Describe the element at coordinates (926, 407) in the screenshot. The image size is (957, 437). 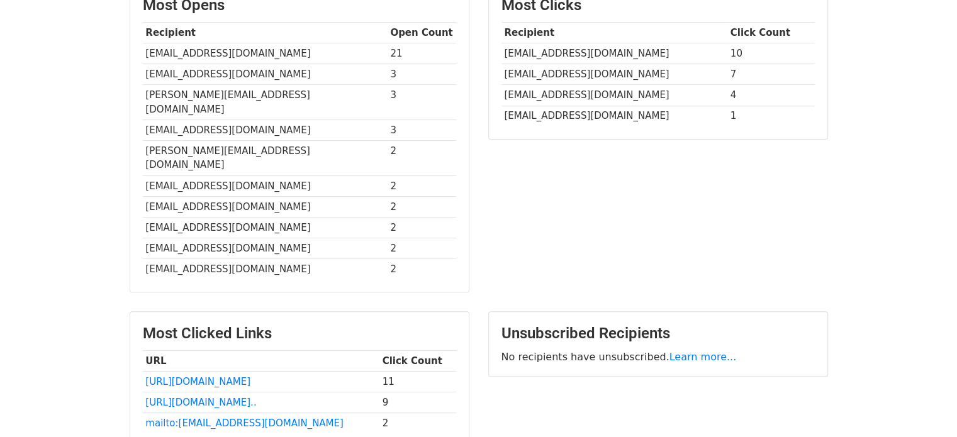
I see `div: Widget de chat` at that location.